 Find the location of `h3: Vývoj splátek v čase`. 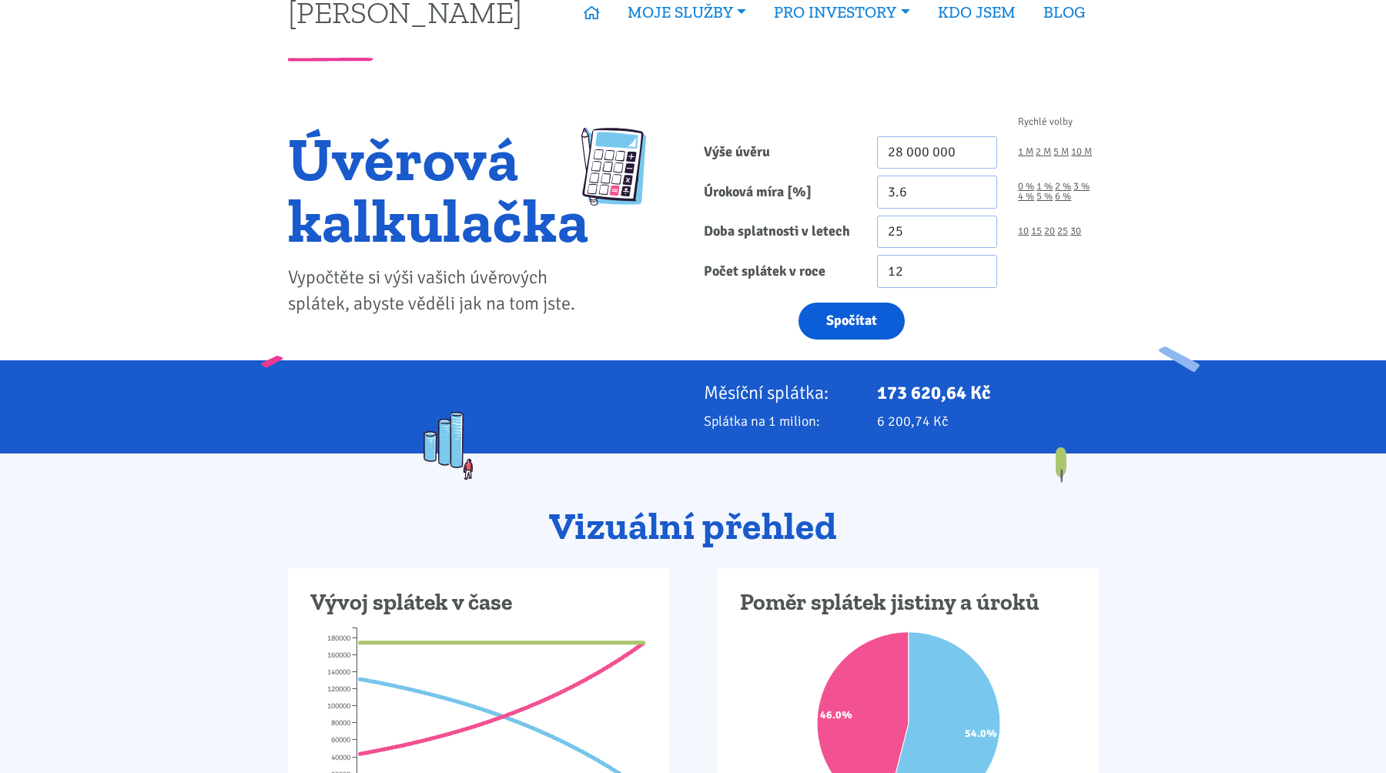

h3: Vývoj splátek v čase is located at coordinates (478, 603).